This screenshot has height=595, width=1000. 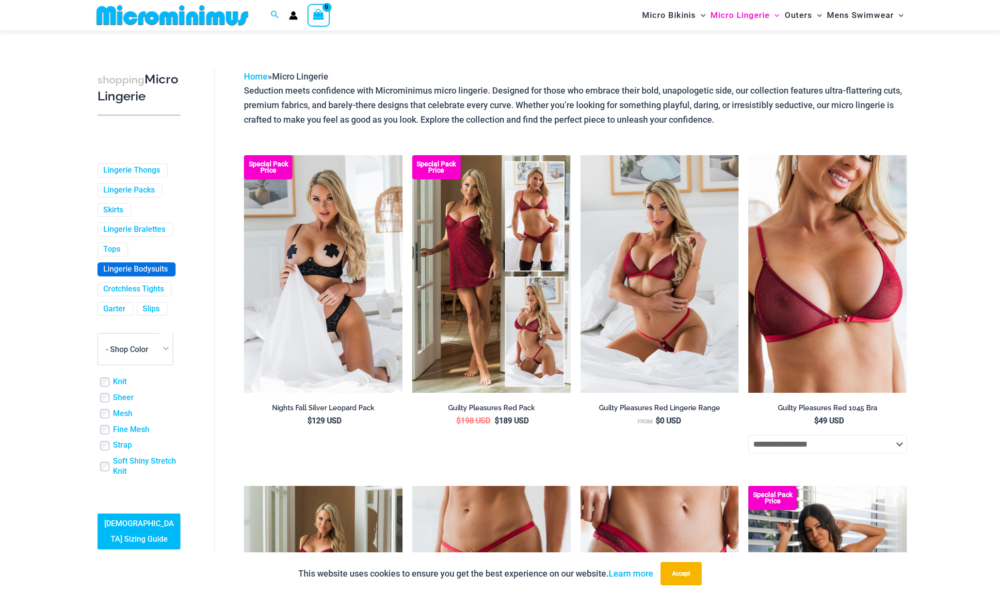 What do you see at coordinates (114, 309) in the screenshot?
I see `a: Garter` at bounding box center [114, 309].